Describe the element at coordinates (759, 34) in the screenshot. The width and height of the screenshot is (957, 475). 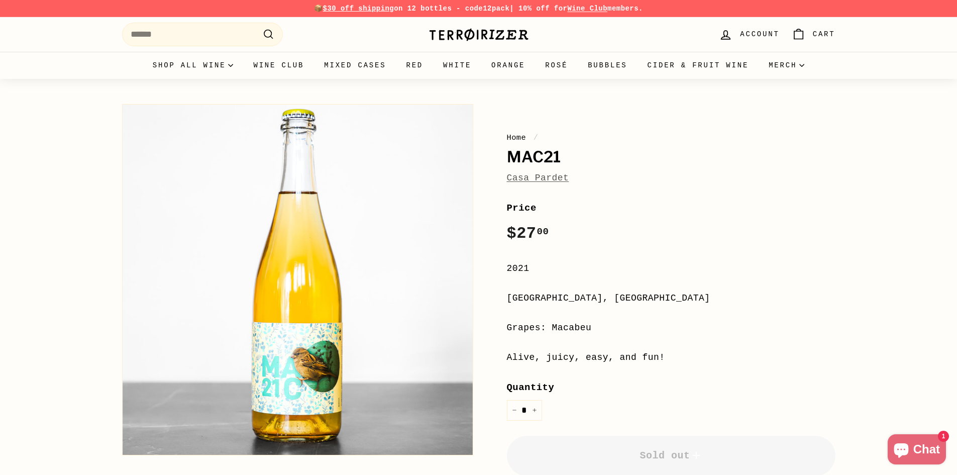
I see `span: Account` at that location.